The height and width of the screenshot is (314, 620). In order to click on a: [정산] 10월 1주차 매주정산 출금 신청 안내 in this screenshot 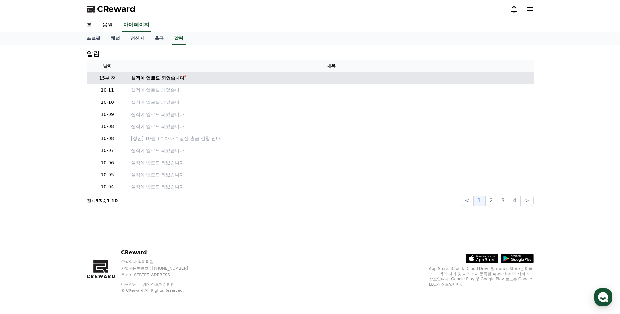, I will do `click(331, 138)`.